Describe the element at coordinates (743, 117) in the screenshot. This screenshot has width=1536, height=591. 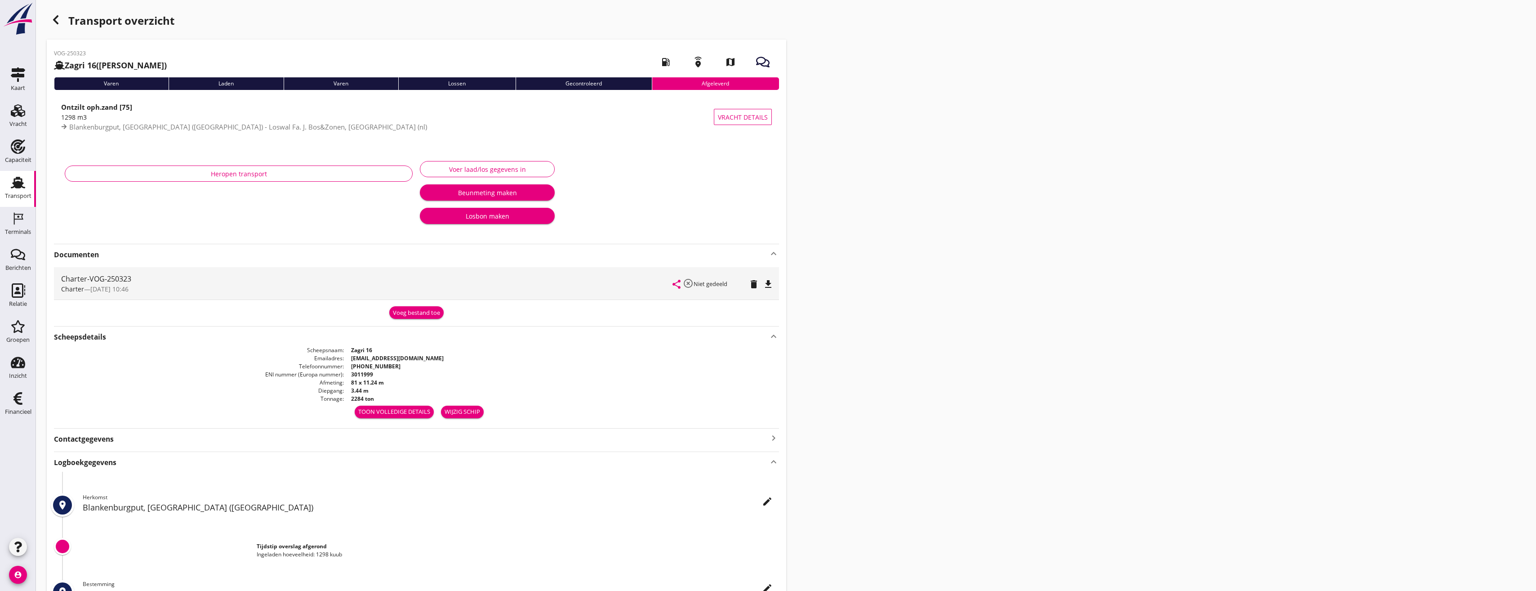
I see `span: Vracht details` at that location.